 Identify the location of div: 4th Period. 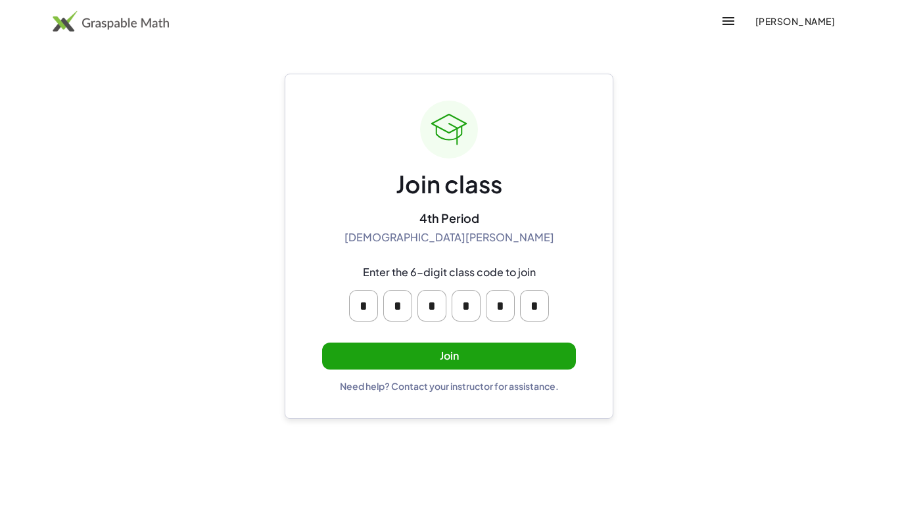
(449, 218).